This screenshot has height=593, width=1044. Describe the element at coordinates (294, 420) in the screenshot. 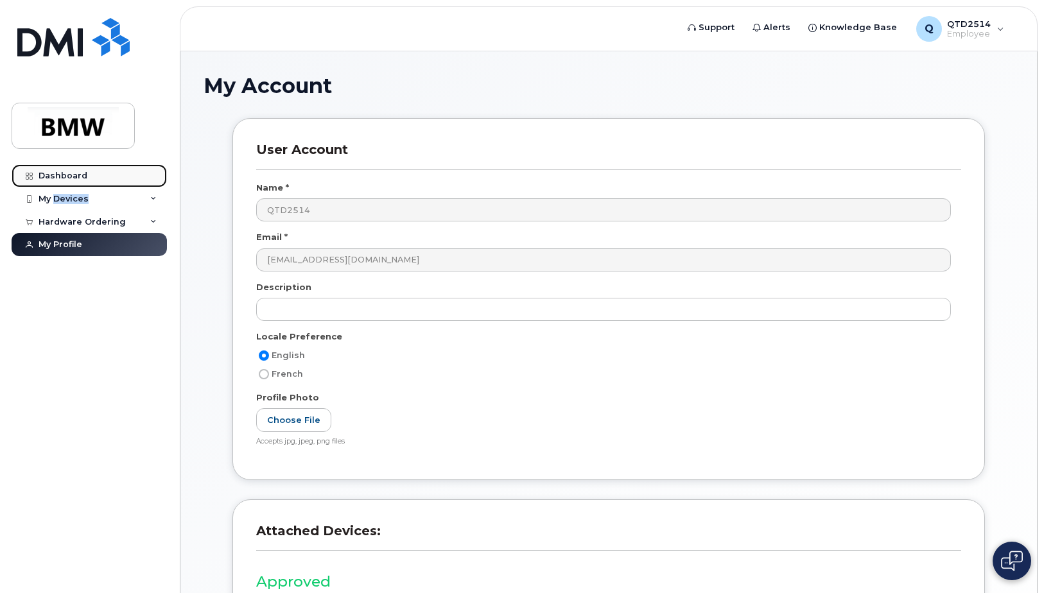

I see `label: Choose File` at that location.